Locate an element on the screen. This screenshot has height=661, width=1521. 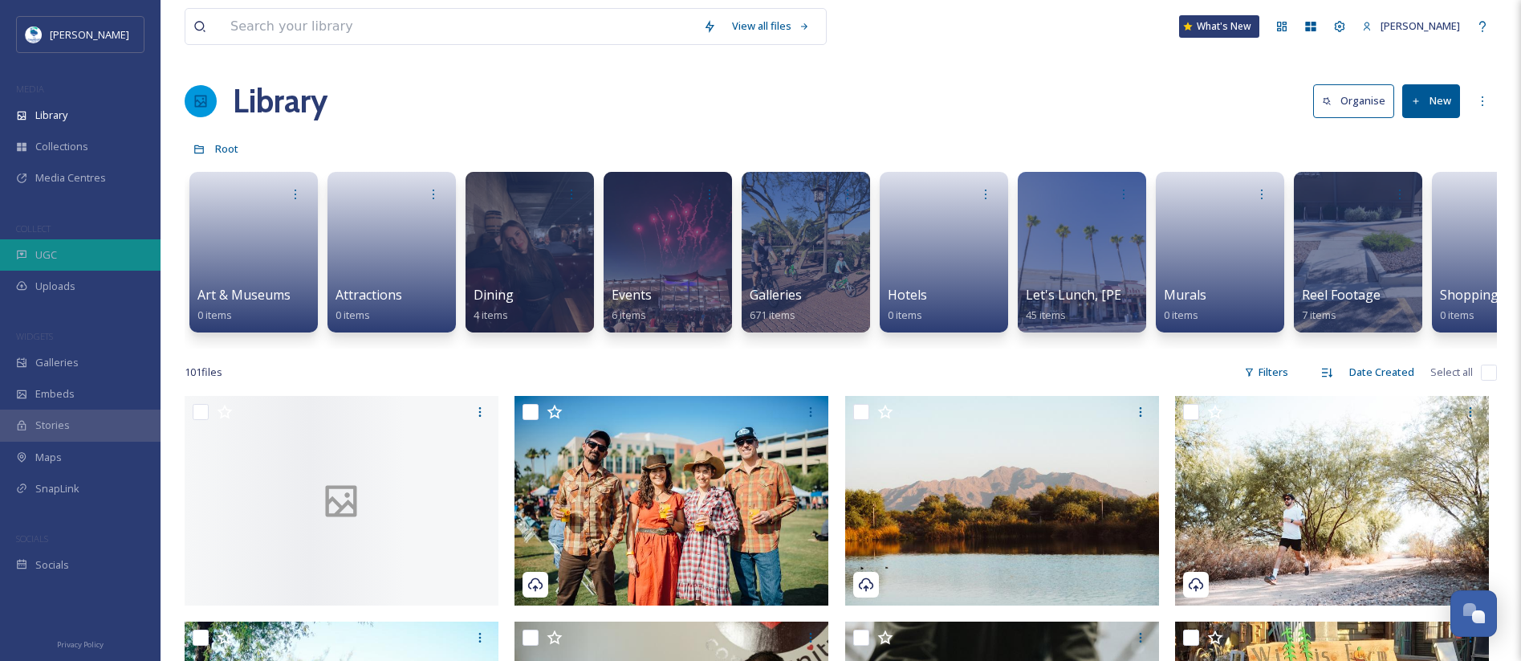
a: Events6 items is located at coordinates (632, 304).